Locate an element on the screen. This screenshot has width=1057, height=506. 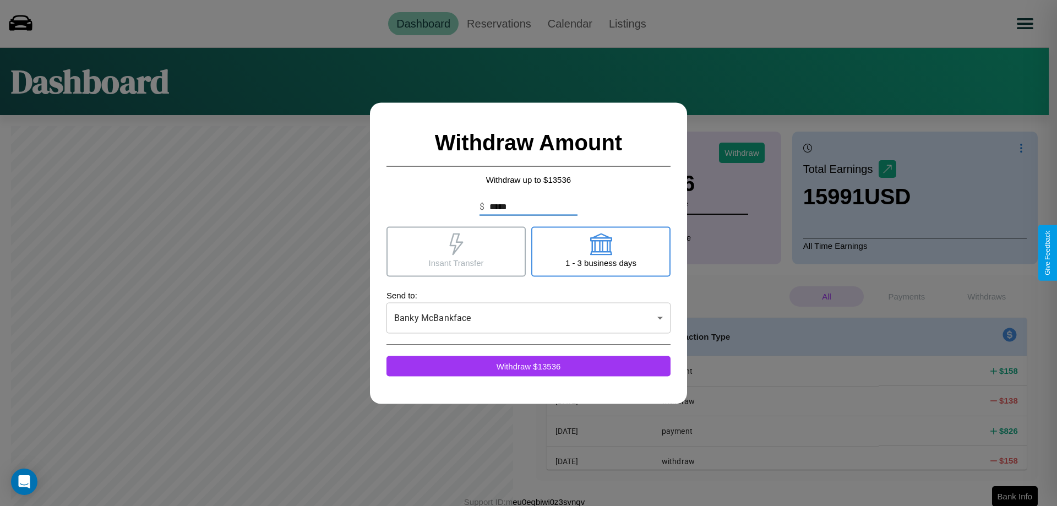
div: Open Intercom Messenger is located at coordinates (24, 482).